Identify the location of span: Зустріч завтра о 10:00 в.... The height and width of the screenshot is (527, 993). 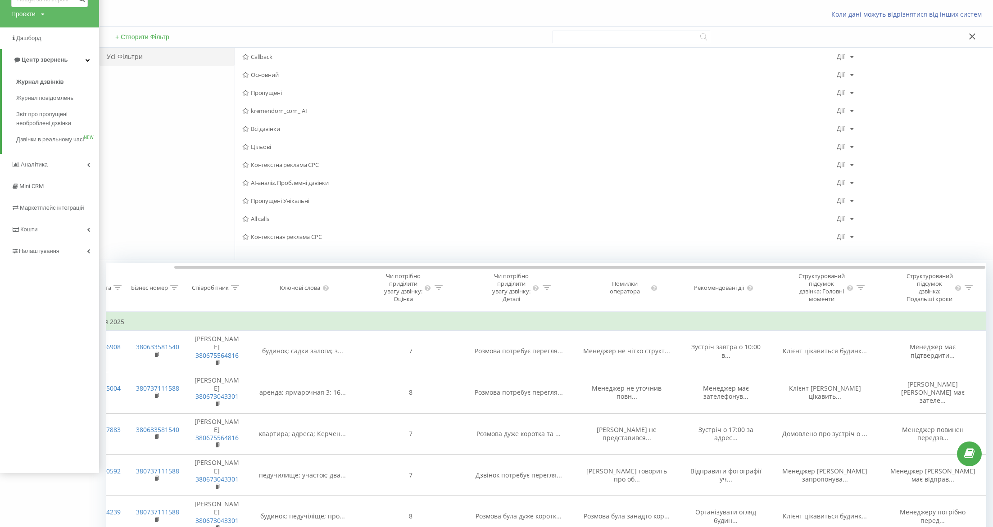
(726, 351).